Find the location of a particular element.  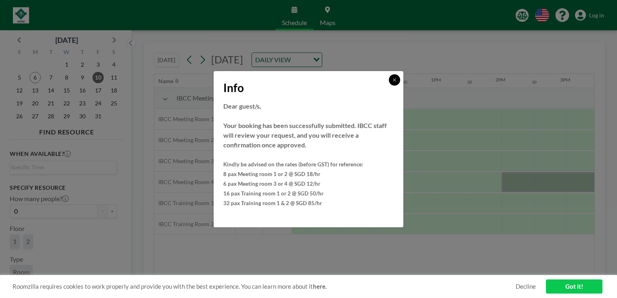

span: Info is located at coordinates (233, 88).